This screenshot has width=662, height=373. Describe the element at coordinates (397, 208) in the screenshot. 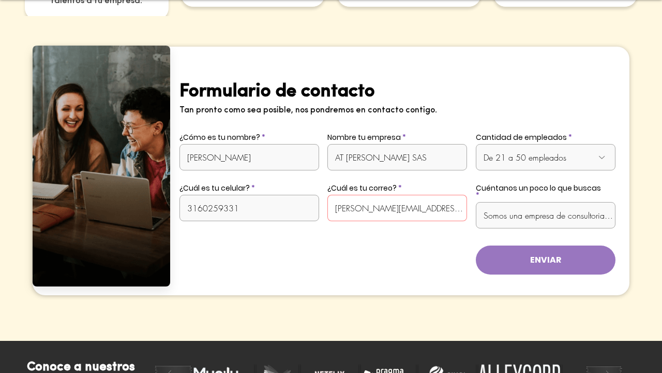

I see `input: Escrib tu correo electrónico` at that location.